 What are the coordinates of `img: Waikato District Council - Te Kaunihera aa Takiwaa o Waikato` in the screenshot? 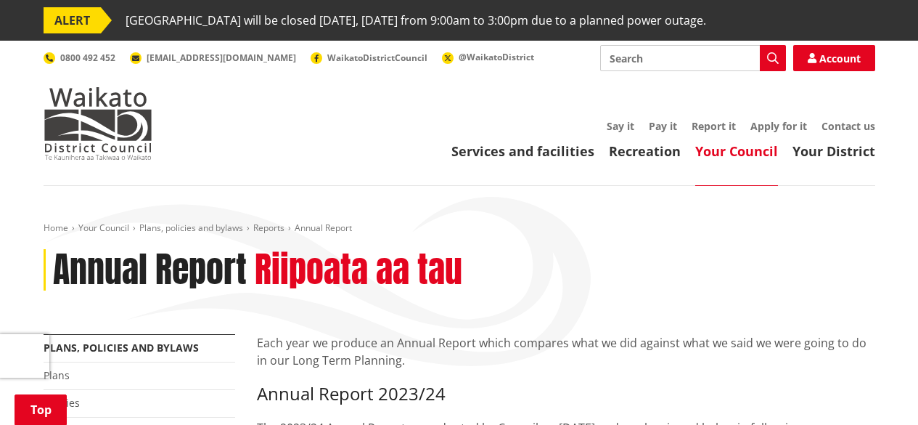 It's located at (98, 123).